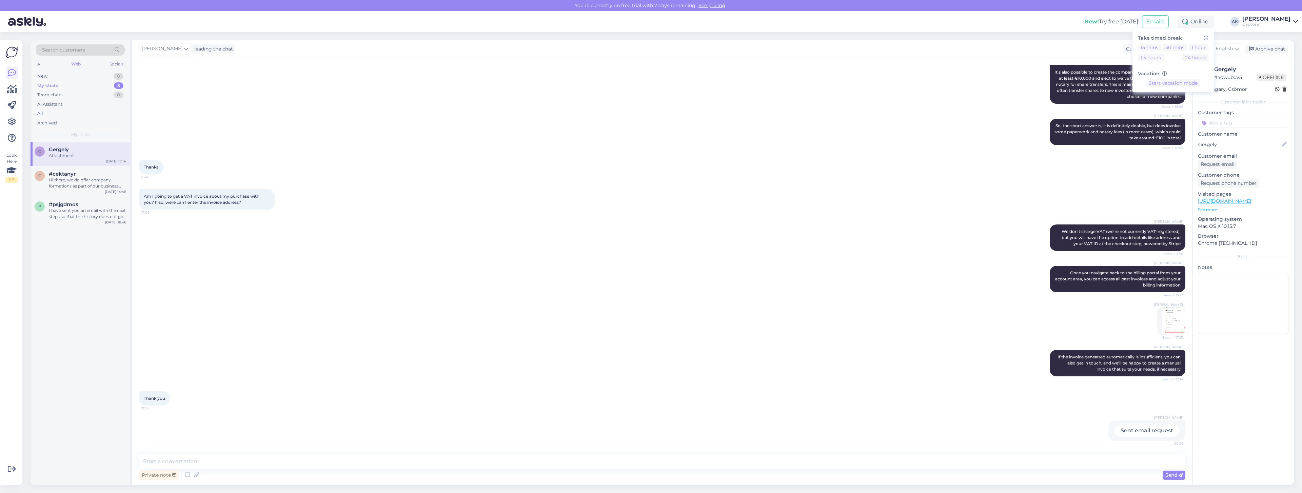 The width and height of the screenshot is (1302, 493). Describe the element at coordinates (159, 475) in the screenshot. I see `div: Private note` at that location.